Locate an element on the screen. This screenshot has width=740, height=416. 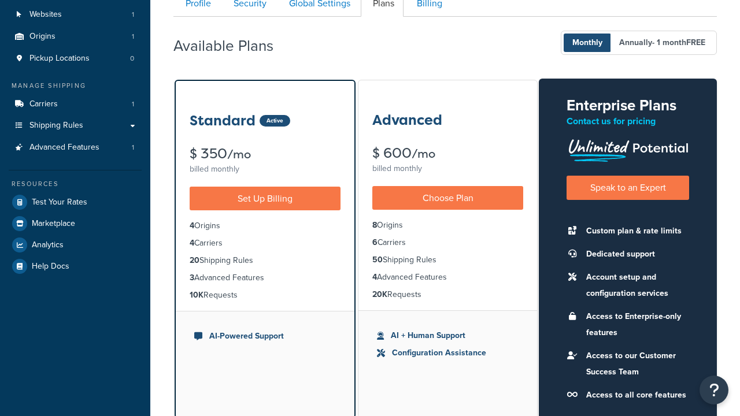
div: Resources is located at coordinates (75, 184).